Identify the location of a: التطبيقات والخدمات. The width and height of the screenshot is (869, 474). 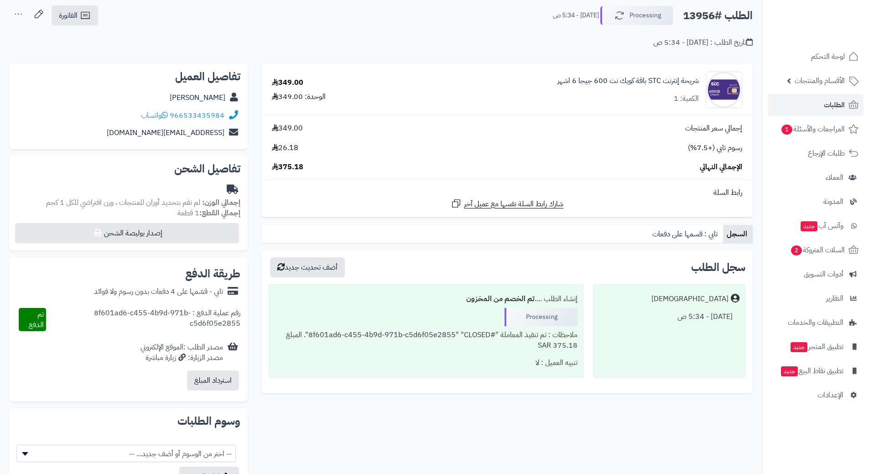
(816, 323).